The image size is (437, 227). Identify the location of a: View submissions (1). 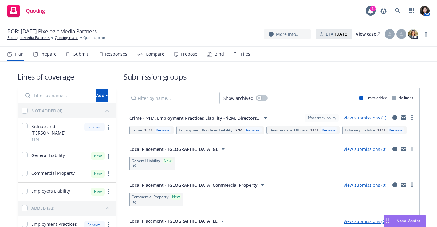
(365, 118).